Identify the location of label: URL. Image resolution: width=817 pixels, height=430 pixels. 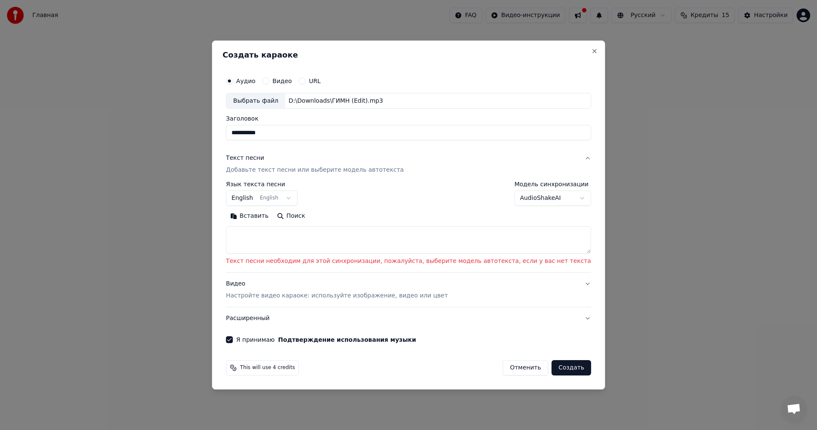
(315, 81).